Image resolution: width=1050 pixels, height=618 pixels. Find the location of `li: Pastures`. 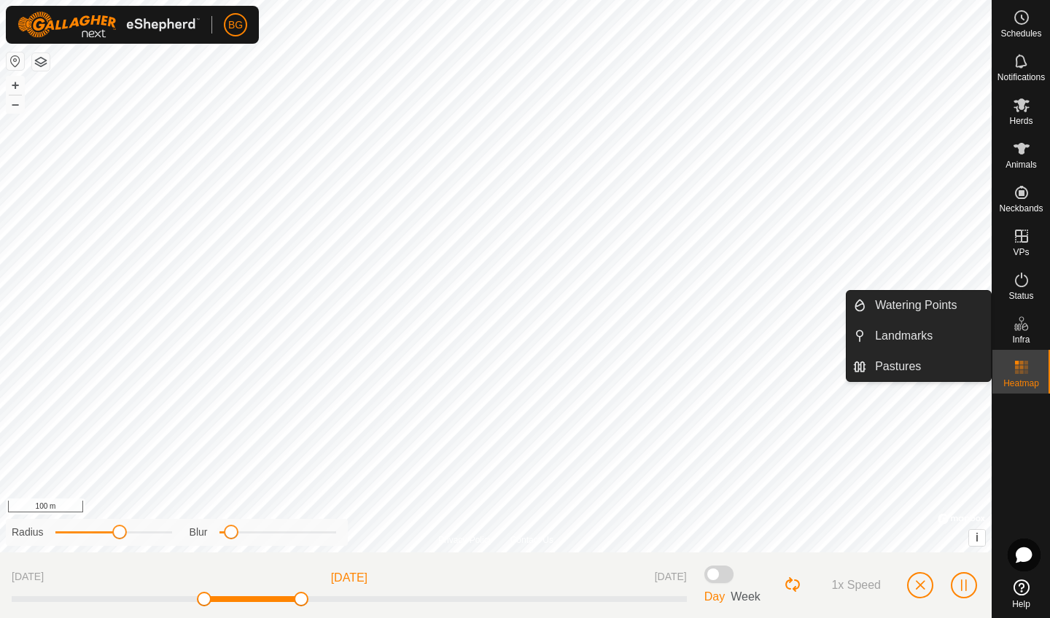

li: Pastures is located at coordinates (919, 367).